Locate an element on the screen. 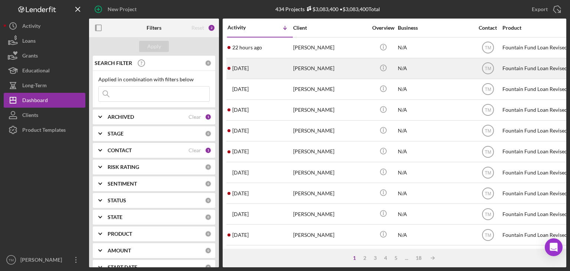 The image size is (570, 271). div: Educational is located at coordinates (36, 71).